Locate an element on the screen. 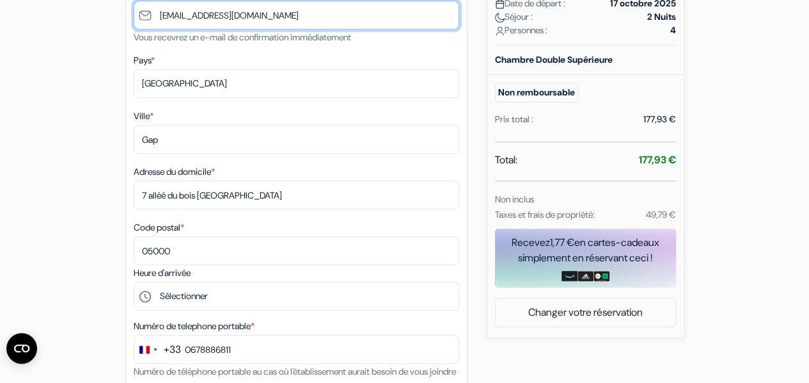 The image size is (809, 383). label: Code postal is located at coordinates (159, 227).